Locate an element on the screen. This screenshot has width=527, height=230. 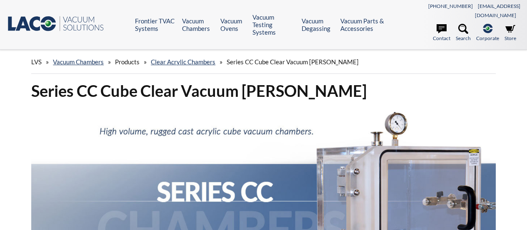
a: Vacuum Parts & Accessories is located at coordinates (365, 25).